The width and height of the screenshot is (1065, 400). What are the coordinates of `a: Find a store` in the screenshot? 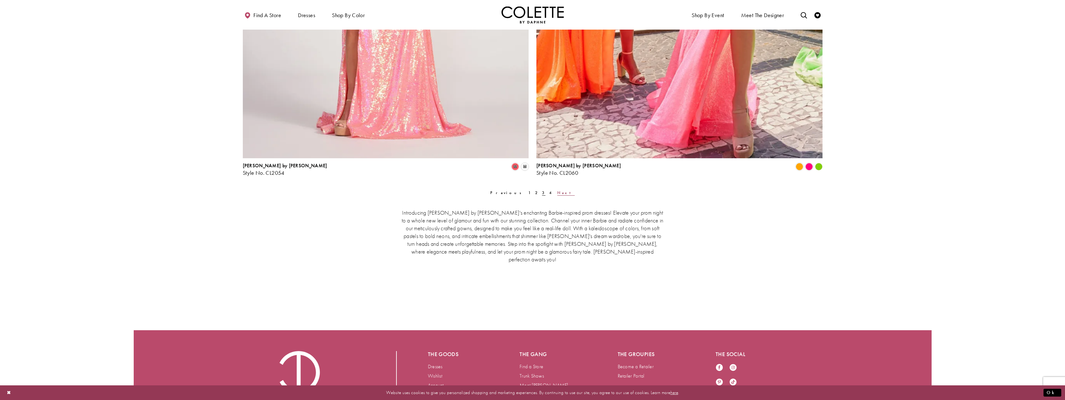 It's located at (263, 15).